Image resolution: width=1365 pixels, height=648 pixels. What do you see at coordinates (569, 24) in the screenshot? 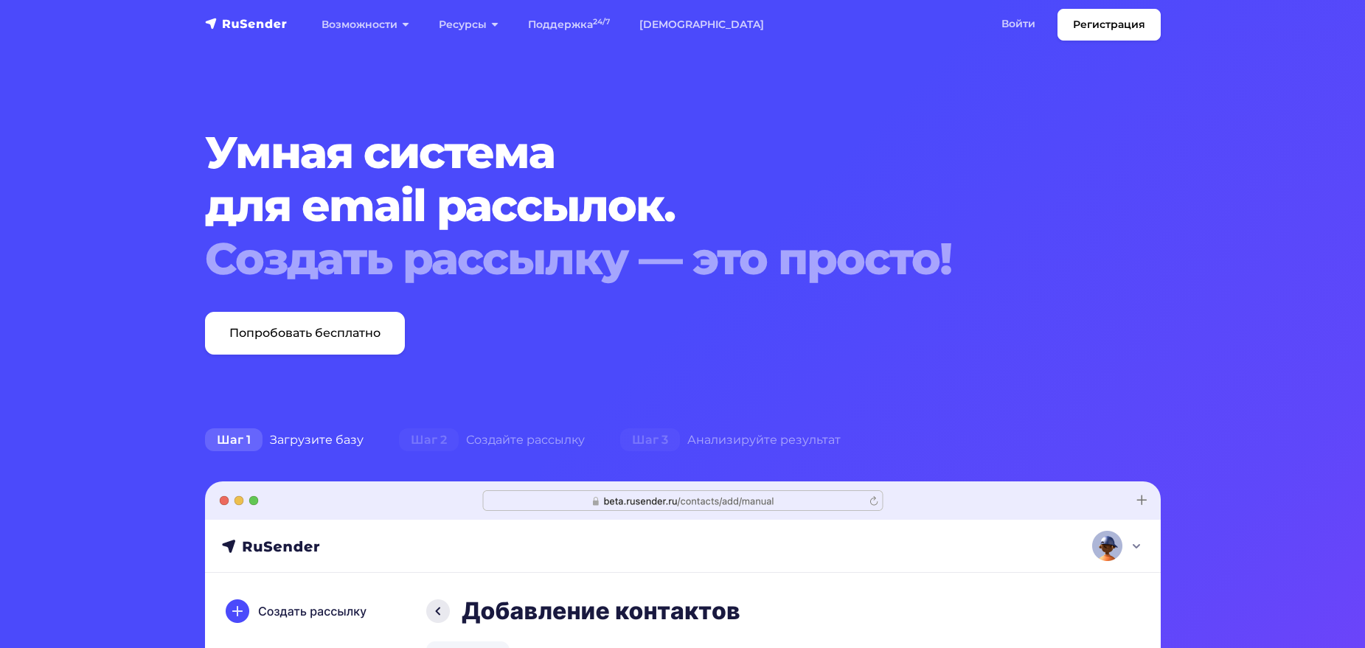
I see `a: Поддержка24/7` at bounding box center [569, 24].